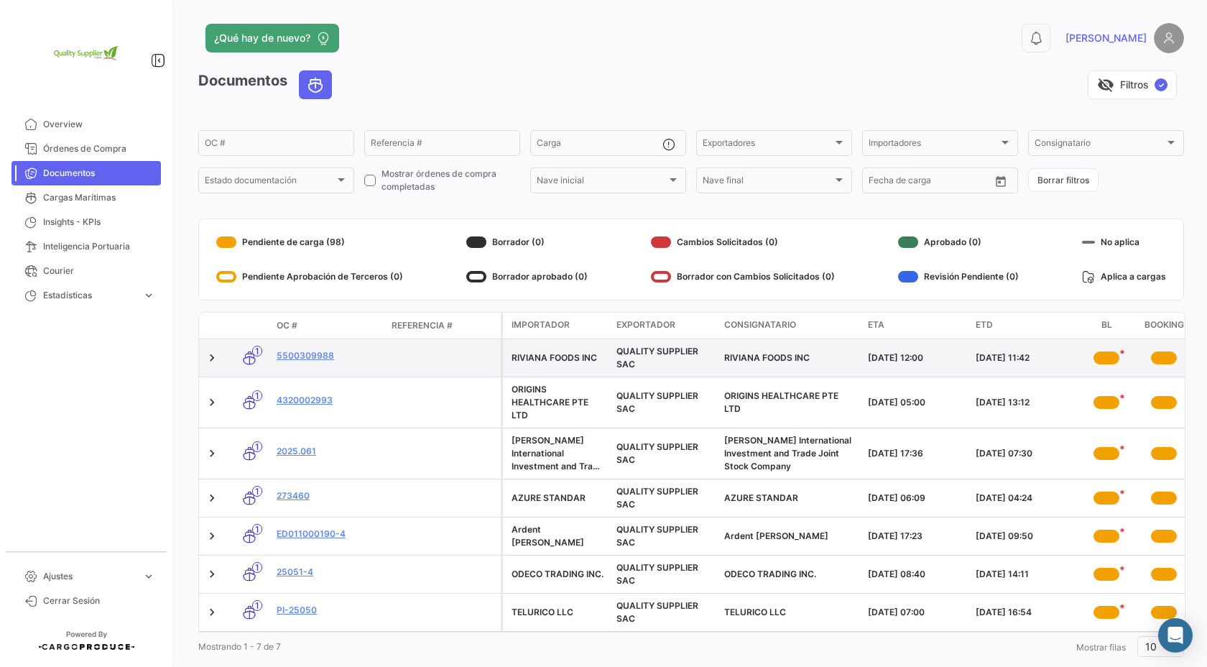 The image size is (1207, 667). Describe the element at coordinates (249, 325) in the screenshot. I see `datatable-header-cell: Modo de Transporte` at that location.